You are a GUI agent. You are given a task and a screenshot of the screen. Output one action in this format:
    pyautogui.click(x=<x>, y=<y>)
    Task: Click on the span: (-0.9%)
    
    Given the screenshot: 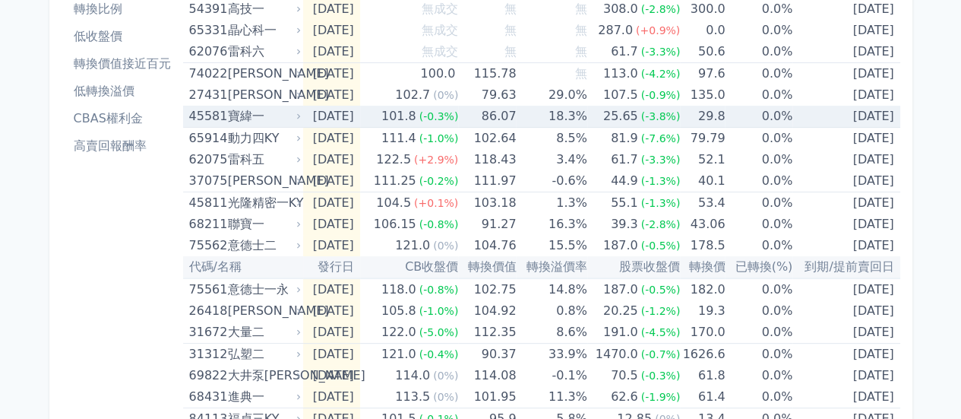 What is the action you would take?
    pyautogui.click(x=661, y=95)
    